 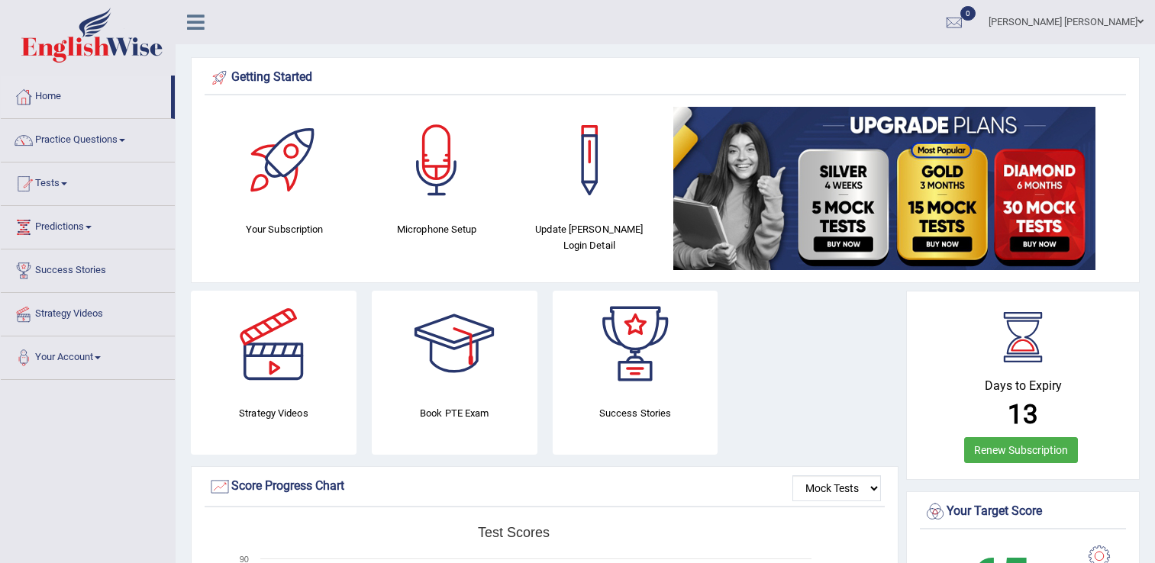 What do you see at coordinates (514, 533) in the screenshot?
I see `tspan: Test scores` at bounding box center [514, 533].